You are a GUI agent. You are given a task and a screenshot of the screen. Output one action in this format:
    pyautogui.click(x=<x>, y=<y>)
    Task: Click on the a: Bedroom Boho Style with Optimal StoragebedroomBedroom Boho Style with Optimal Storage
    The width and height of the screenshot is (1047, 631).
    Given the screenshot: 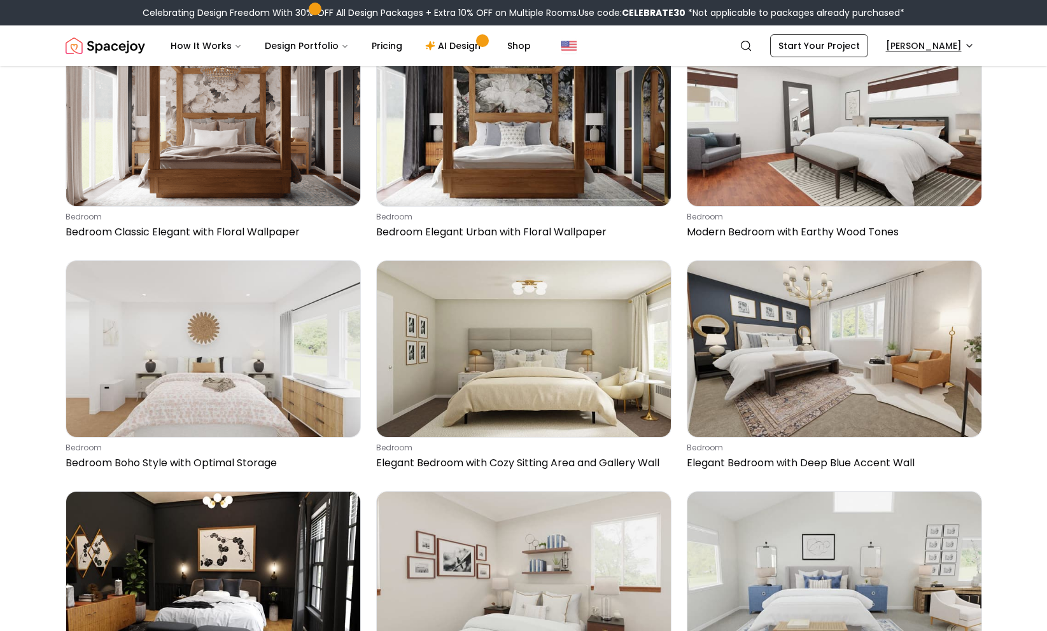 What is the action you would take?
    pyautogui.click(x=213, y=368)
    